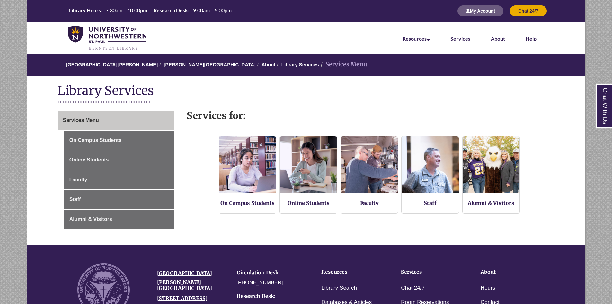  I want to click on a: Help, so click(531, 38).